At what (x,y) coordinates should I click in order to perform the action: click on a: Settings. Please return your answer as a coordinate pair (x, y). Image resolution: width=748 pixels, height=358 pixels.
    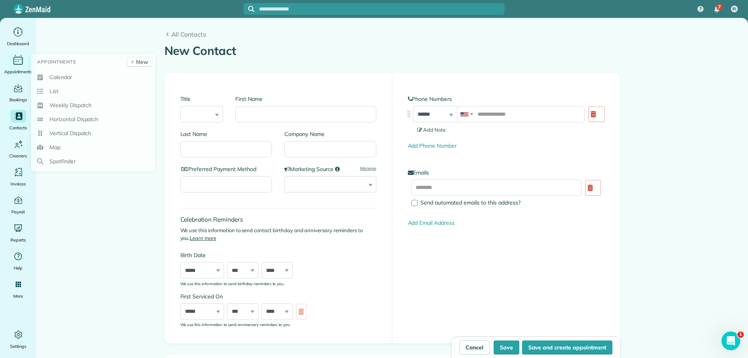
    Looking at the image, I should click on (18, 339).